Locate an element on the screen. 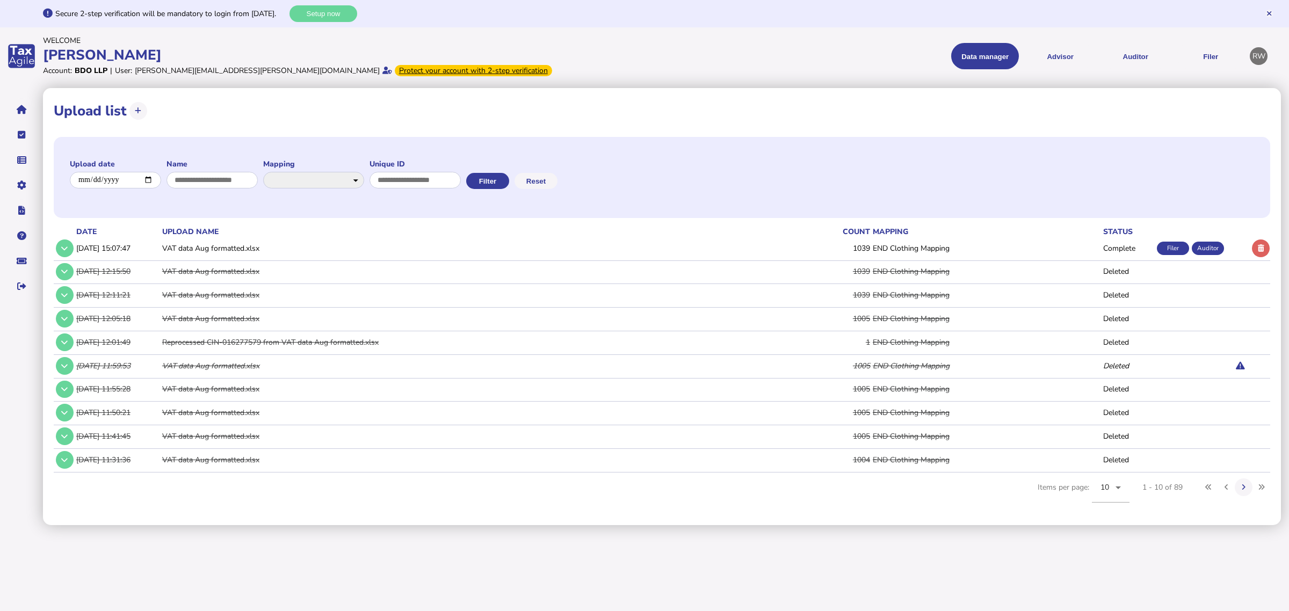  button: Sign out is located at coordinates (21, 286).